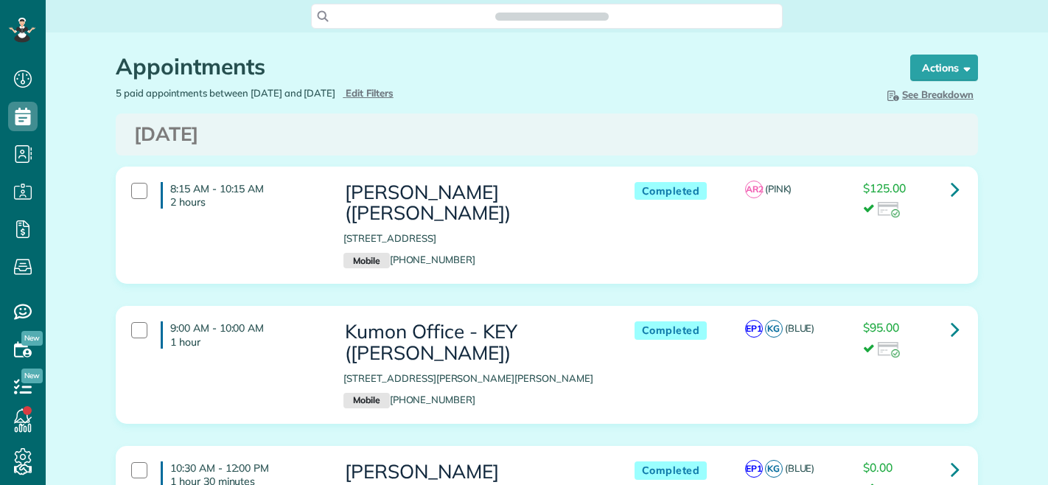 Image resolution: width=1048 pixels, height=485 pixels. What do you see at coordinates (241, 195) in the screenshot?
I see `h4: 8:15 AM - 10:15 AM` at bounding box center [241, 195].